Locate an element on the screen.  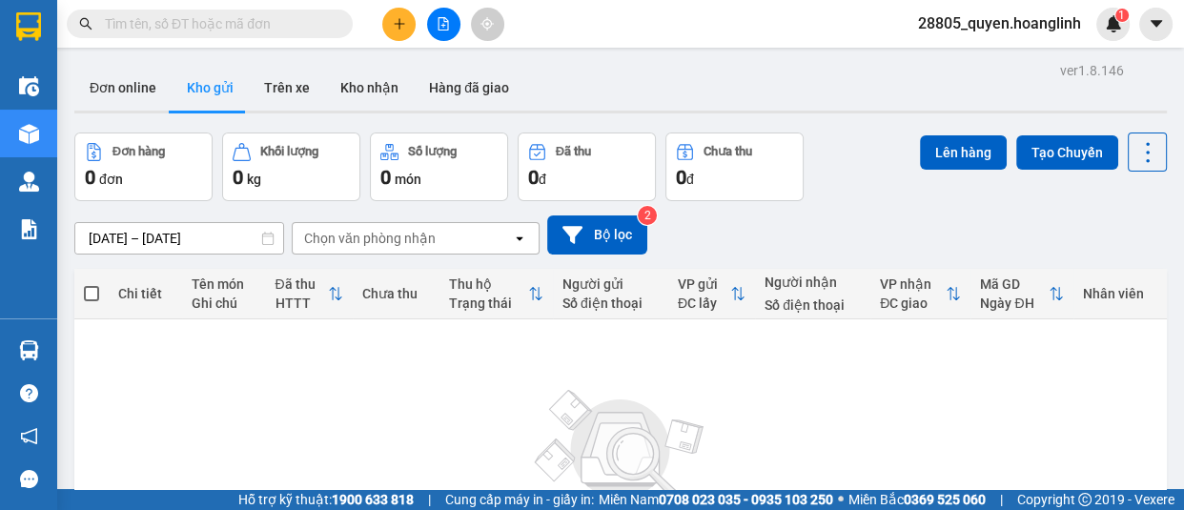
span: Hỗ trợ kỹ thuật: is located at coordinates (326, 500).